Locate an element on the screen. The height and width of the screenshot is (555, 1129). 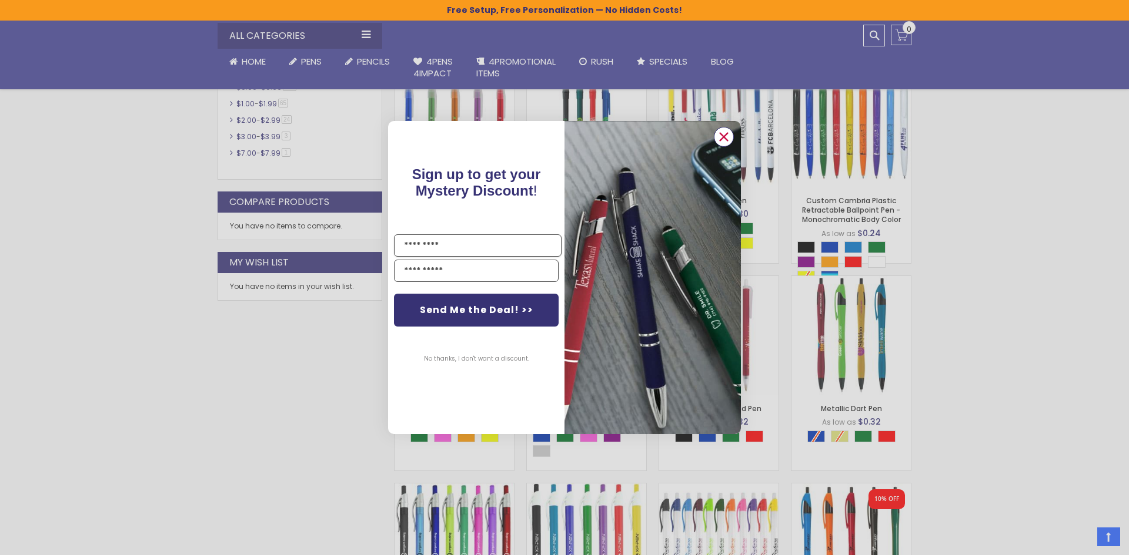
button: Close dialog is located at coordinates (724, 137).